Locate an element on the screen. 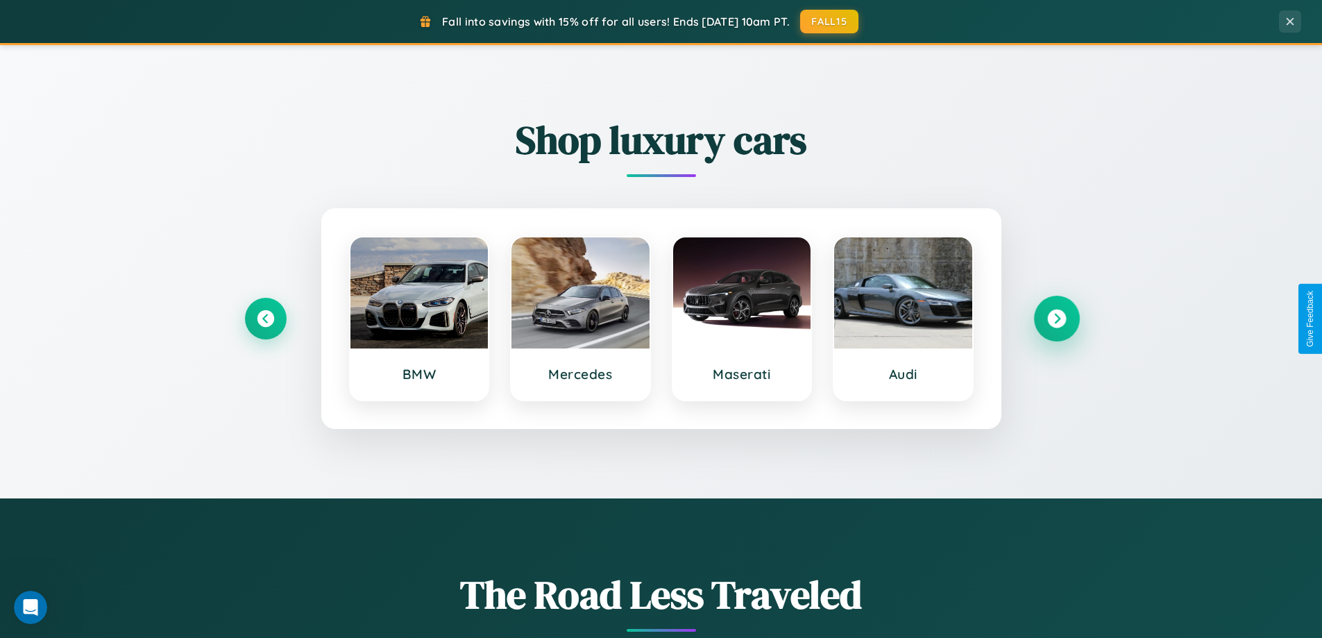 This screenshot has height=638, width=1322. div: Give Feedback is located at coordinates (1310, 318).